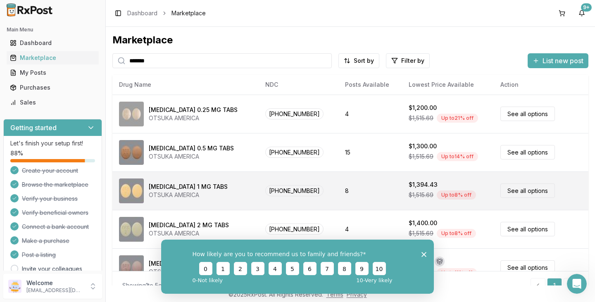 This screenshot has height=302, width=595. What do you see at coordinates (370, 152) in the screenshot?
I see `td: 15` at bounding box center [370, 152].